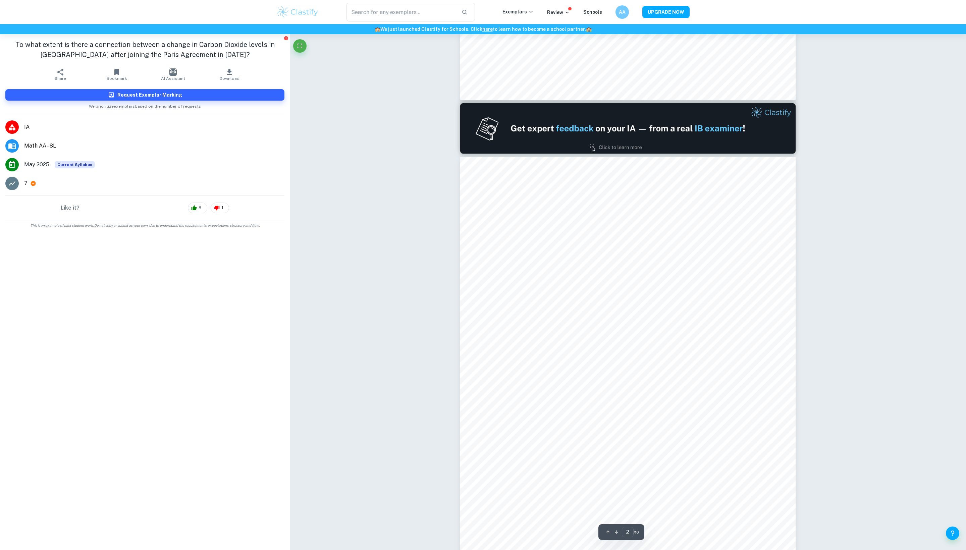 The height and width of the screenshot is (550, 966). What do you see at coordinates (286, 38) in the screenshot?
I see `button: Report issue` at bounding box center [286, 38].